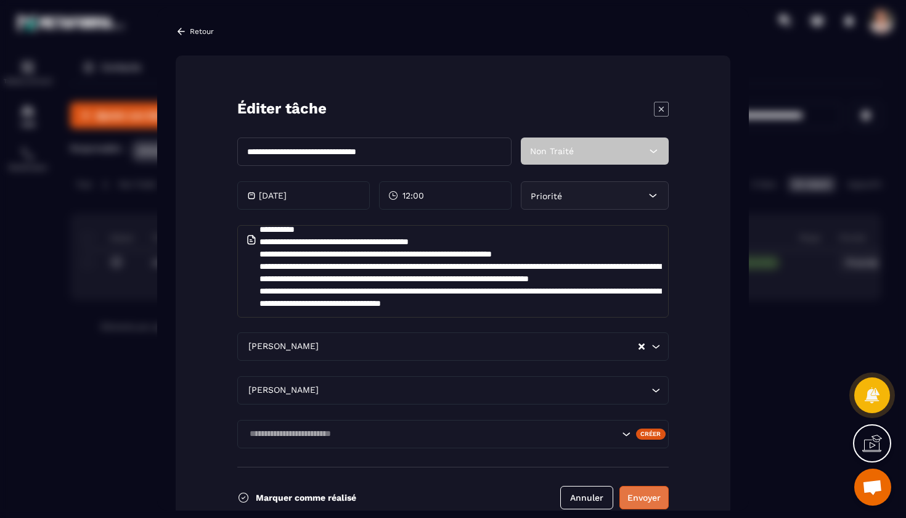 The image size is (906, 518). I want to click on span: 12:00, so click(413, 195).